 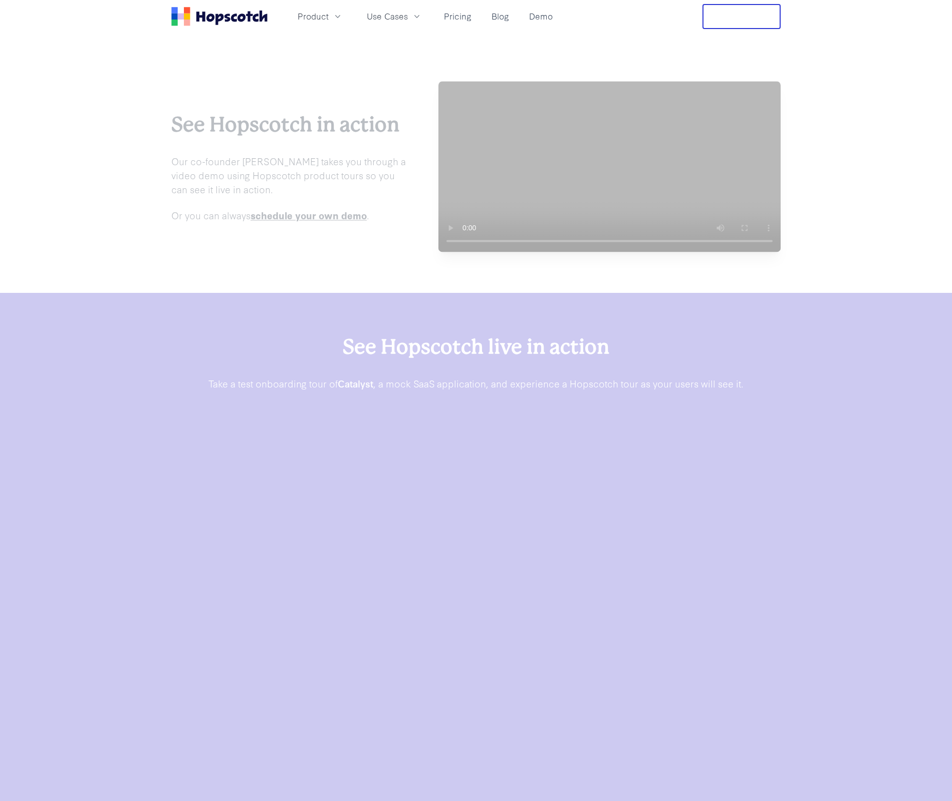 What do you see at coordinates (741, 17) in the screenshot?
I see `a: Free Trial` at bounding box center [741, 17].